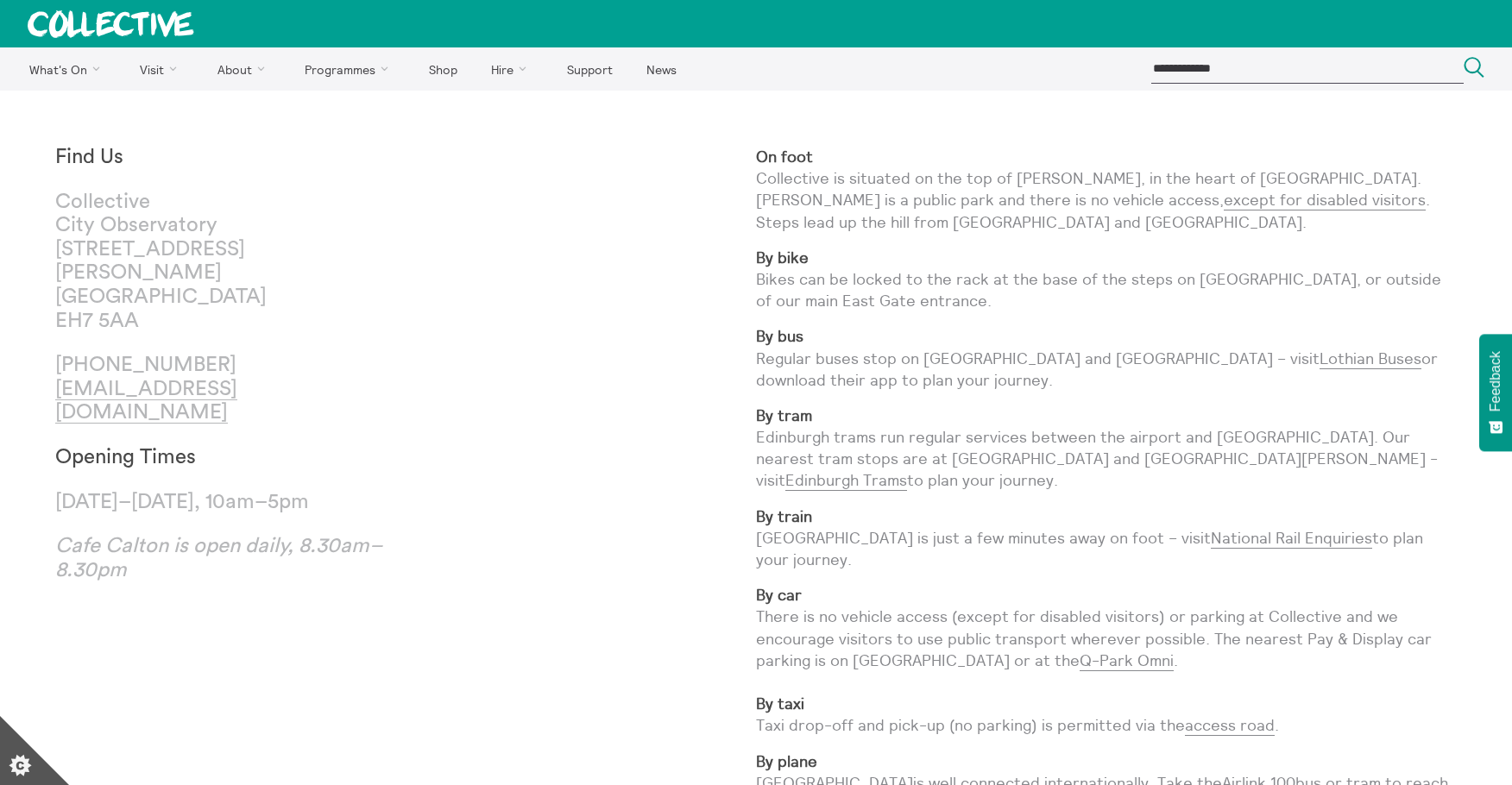  What do you see at coordinates (784, 516) in the screenshot?
I see `strong: By train` at bounding box center [784, 516].